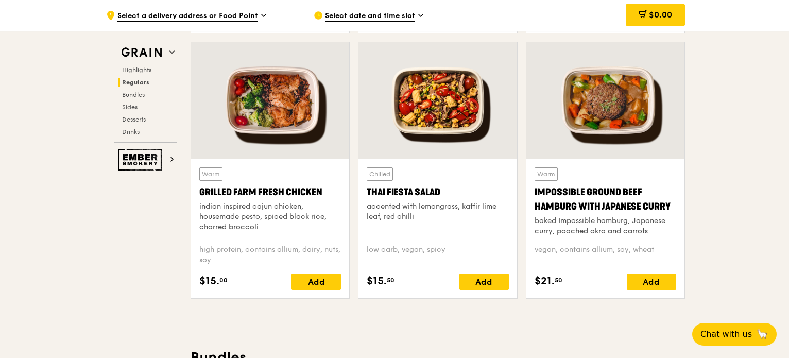 The image size is (789, 358). Describe the element at coordinates (437, 212) in the screenshot. I see `div: accented with lemongrass, kaffir lime leaf, red chilli` at that location.